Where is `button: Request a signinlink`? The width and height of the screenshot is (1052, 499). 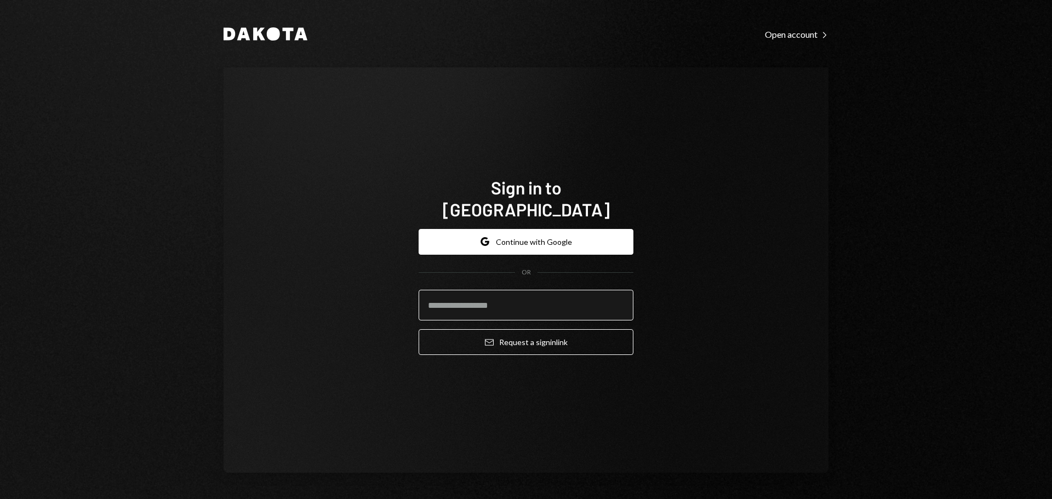
button: Request a signinlink is located at coordinates (526, 342).